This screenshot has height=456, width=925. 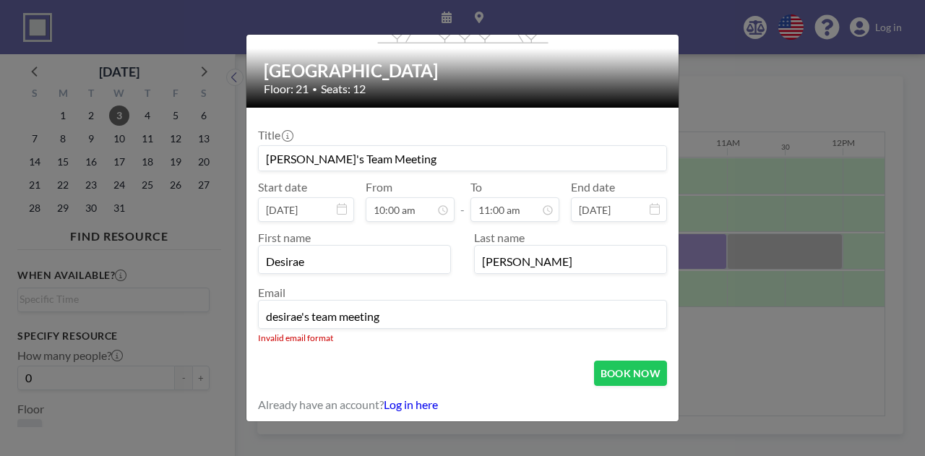 I want to click on span: Already have an account?, so click(x=321, y=405).